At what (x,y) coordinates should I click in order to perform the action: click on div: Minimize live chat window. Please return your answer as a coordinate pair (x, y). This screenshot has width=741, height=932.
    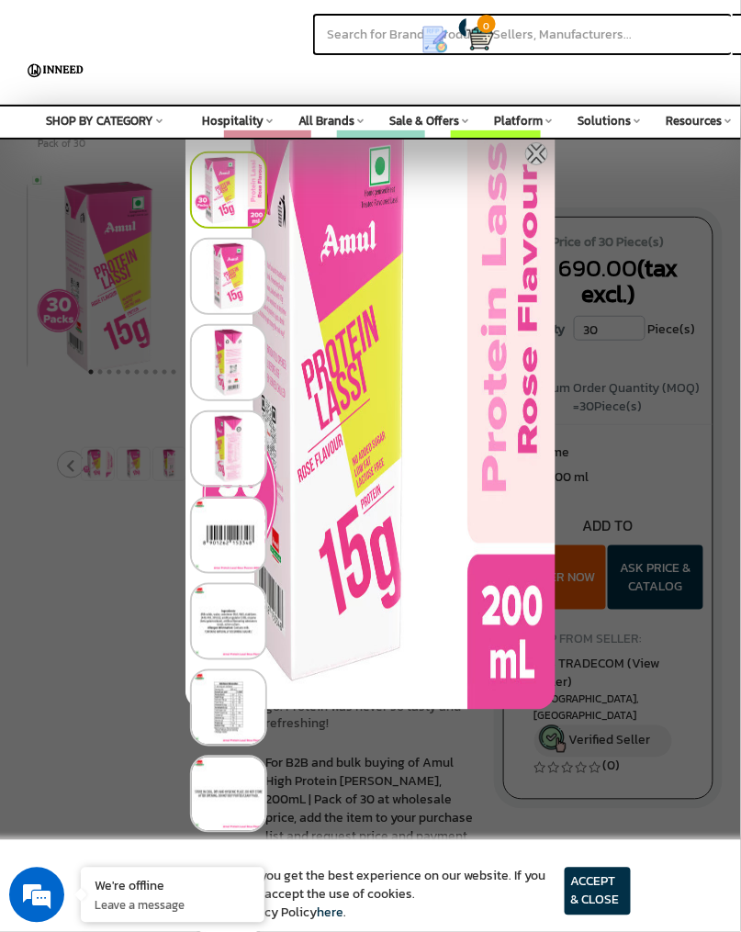
    Looking at the image, I should click on (323, 31).